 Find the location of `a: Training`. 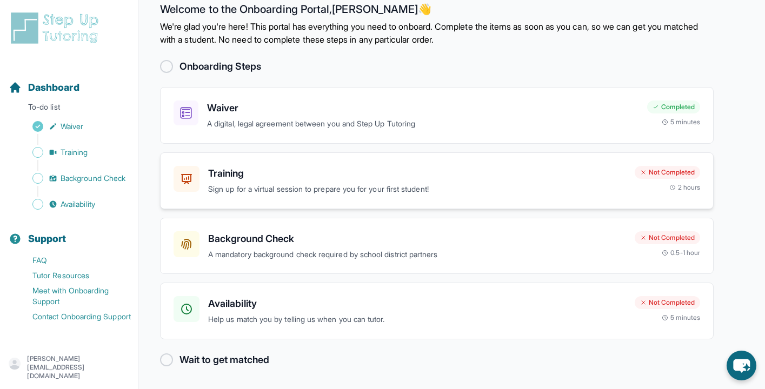

a: Training is located at coordinates (73, 152).